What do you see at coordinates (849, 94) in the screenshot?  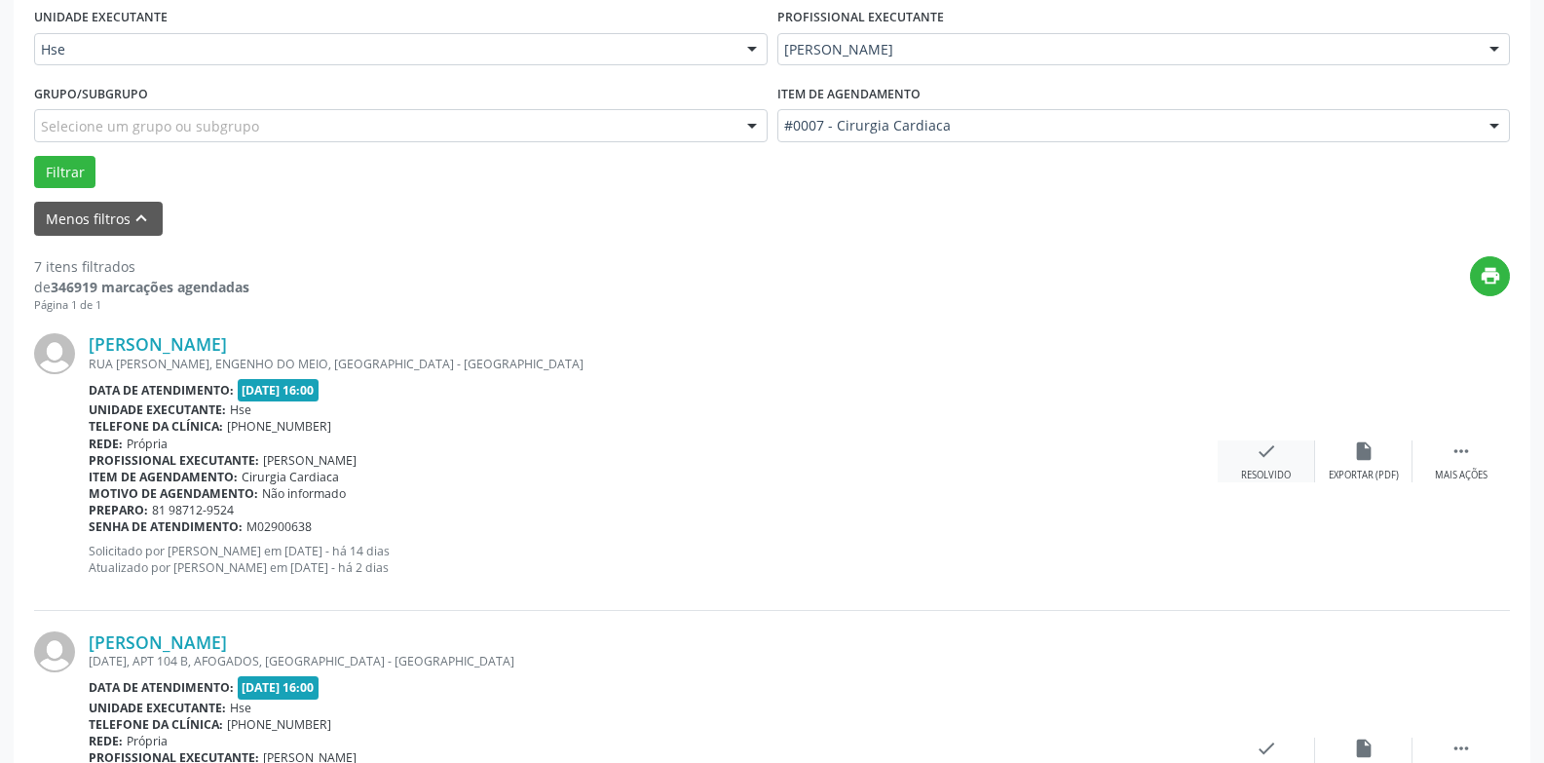 I see `label: Item de agendamento` at bounding box center [849, 94].